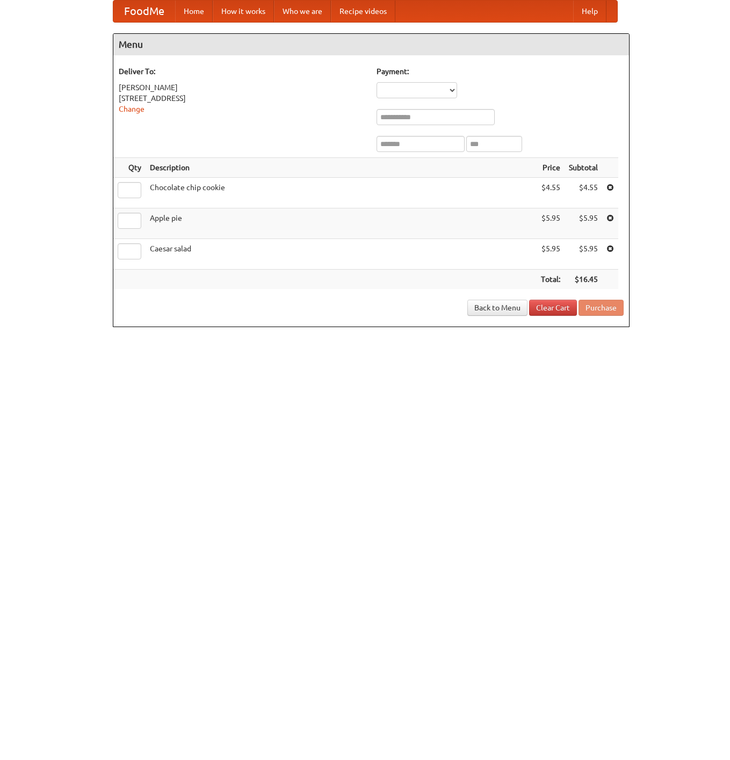 The width and height of the screenshot is (730, 760). I want to click on a: FoodMe, so click(144, 11).